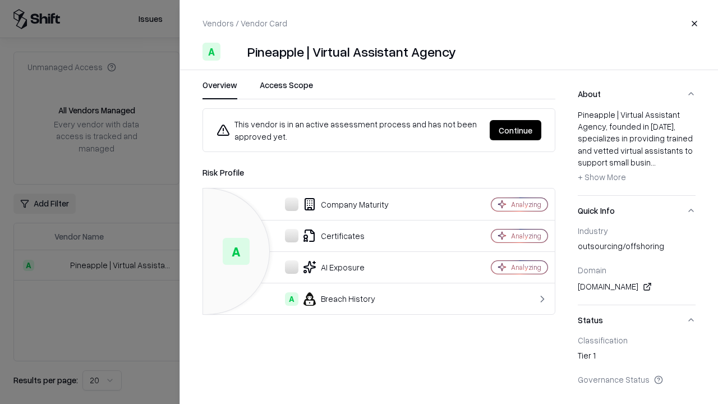 Image resolution: width=718 pixels, height=404 pixels. Describe the element at coordinates (636, 230) in the screenshot. I see `div: Industry` at that location.